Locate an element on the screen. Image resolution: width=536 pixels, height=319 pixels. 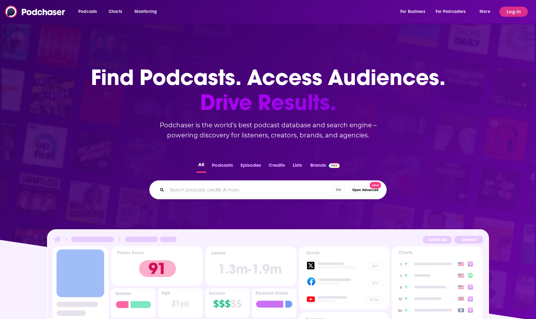
button: Lists is located at coordinates (297, 166).